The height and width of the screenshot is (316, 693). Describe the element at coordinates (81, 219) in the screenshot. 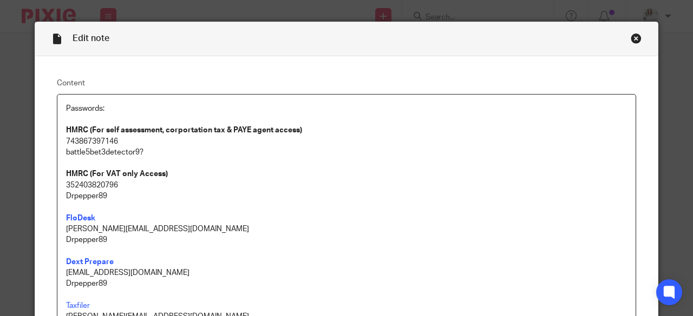

I see `strong: FloDesk` at that location.